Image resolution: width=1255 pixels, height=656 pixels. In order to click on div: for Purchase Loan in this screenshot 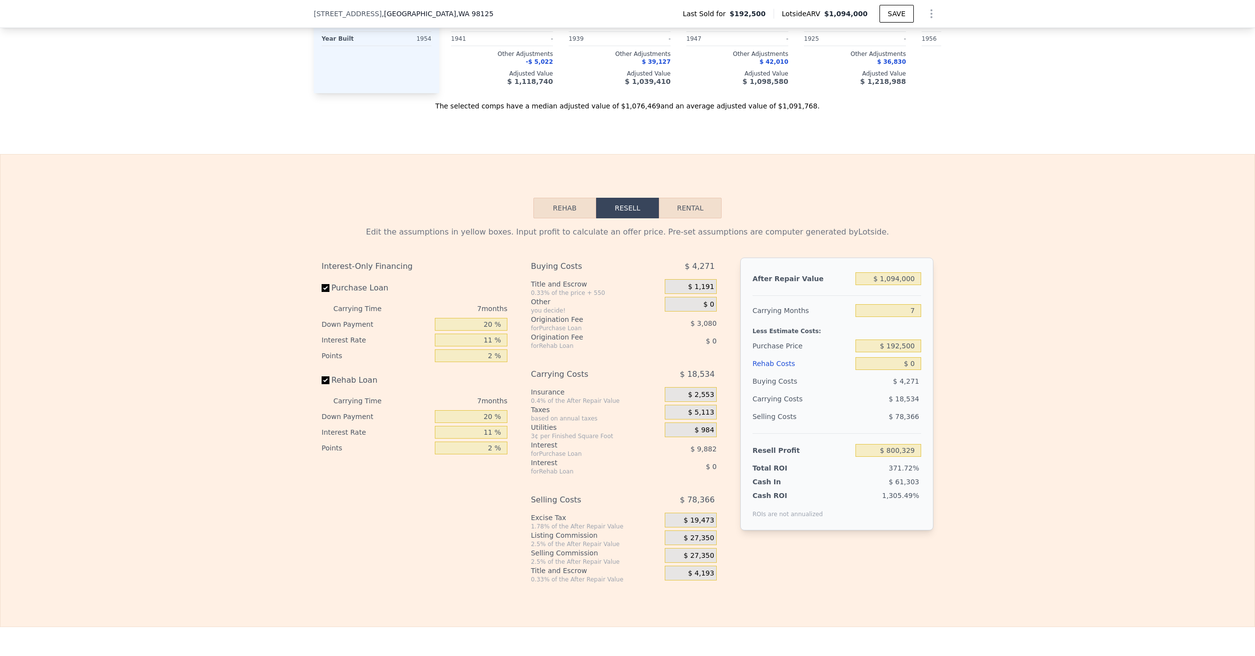, I will do `click(586, 328)`.